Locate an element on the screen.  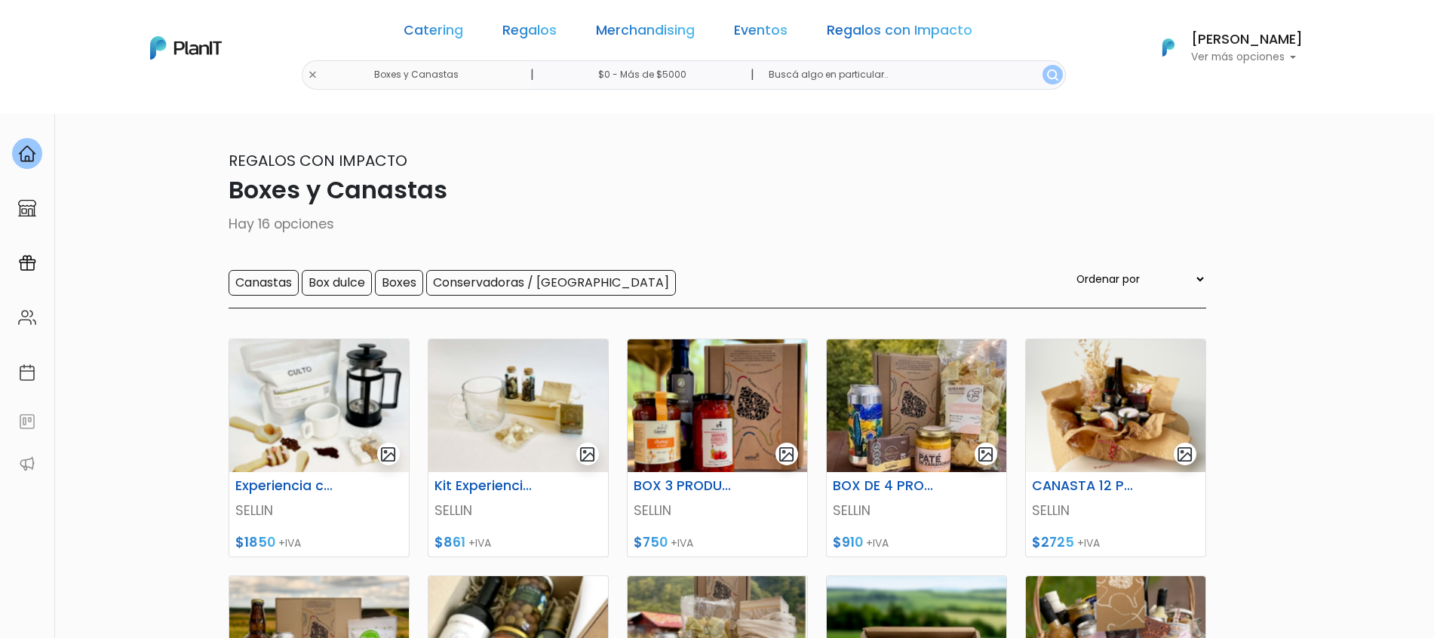
img: calendar-87d922413cdce8b2cf7b7f5f62616a5cf9e4887200fb71536465627b3292af00.svg is located at coordinates (27, 373).